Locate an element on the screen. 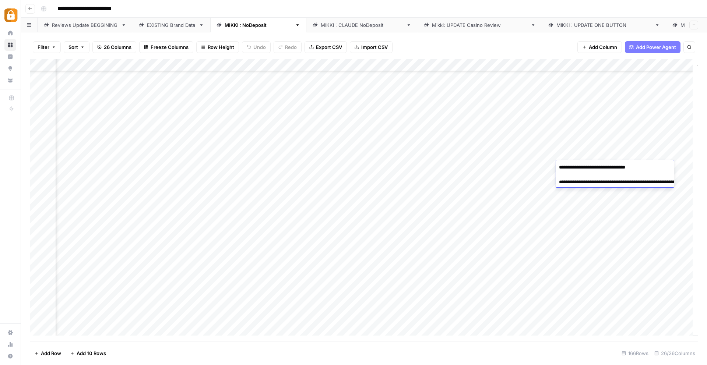 The width and height of the screenshot is (707, 365). span: Undo is located at coordinates (260, 47).